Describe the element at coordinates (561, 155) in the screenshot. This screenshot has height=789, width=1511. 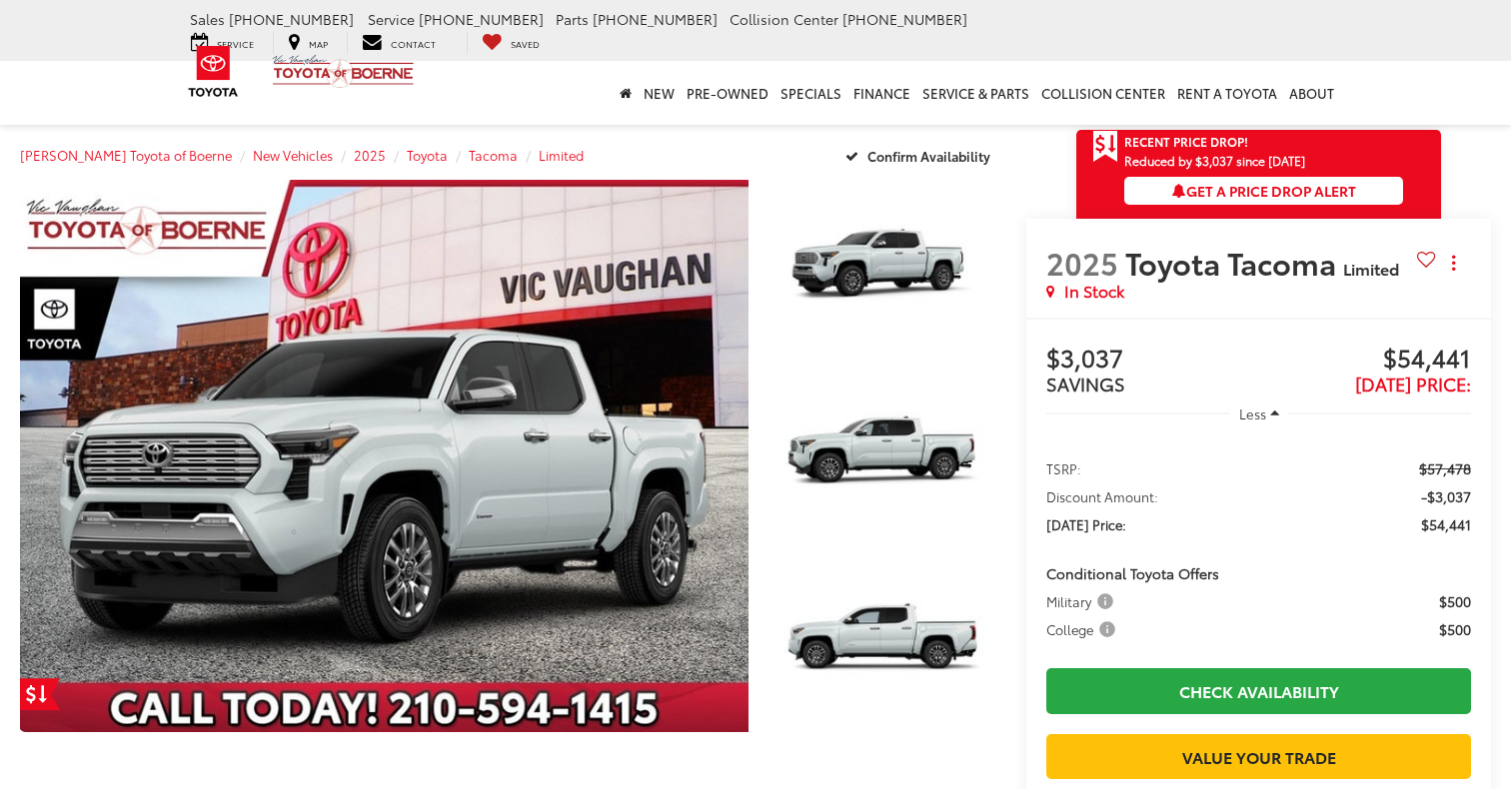
I see `a: Limited` at that location.